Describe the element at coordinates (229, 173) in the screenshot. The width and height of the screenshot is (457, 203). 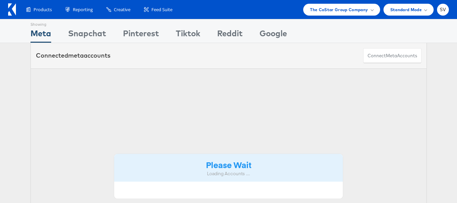
I see `div: Loading Accounts ....` at that location.